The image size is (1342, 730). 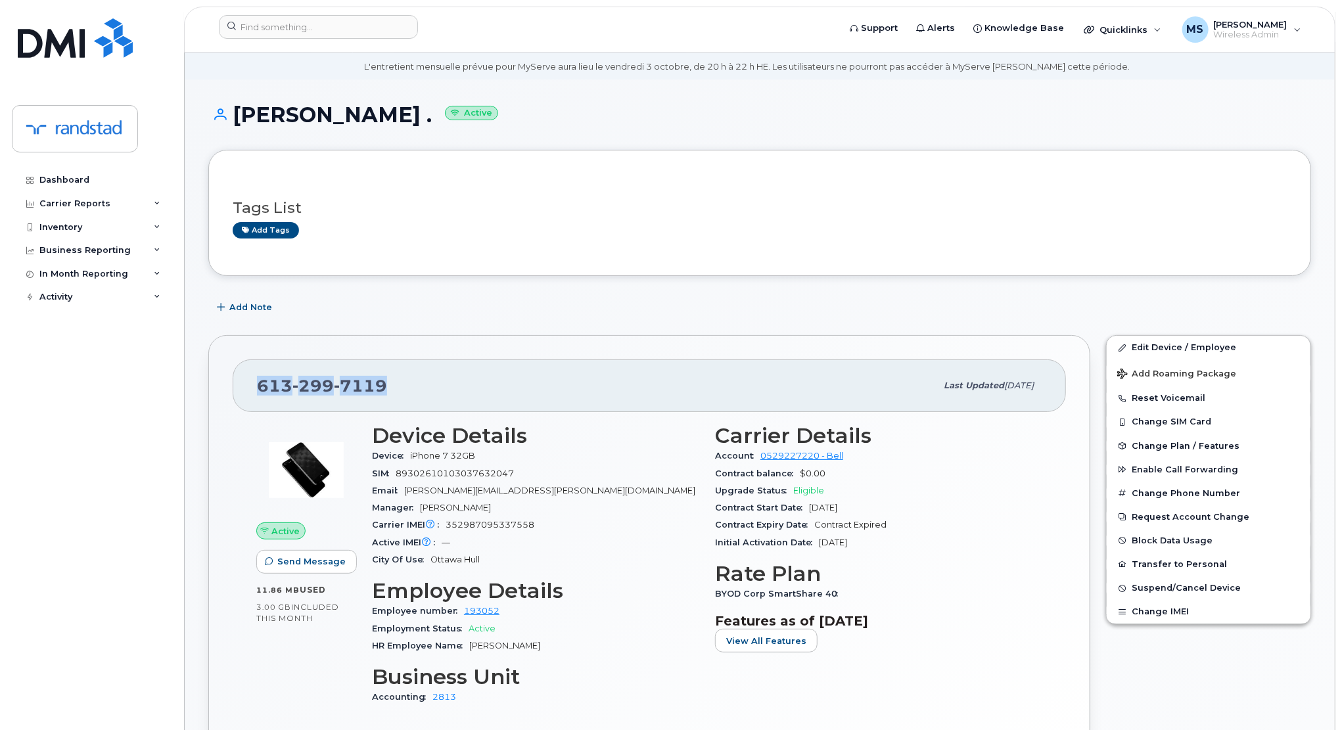 What do you see at coordinates (313, 590) in the screenshot?
I see `span: used` at bounding box center [313, 590].